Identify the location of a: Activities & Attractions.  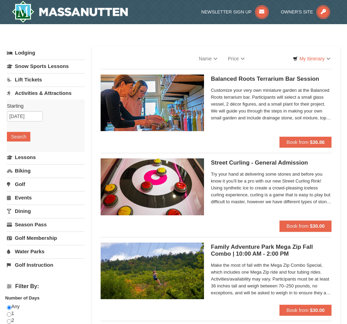
(46, 93).